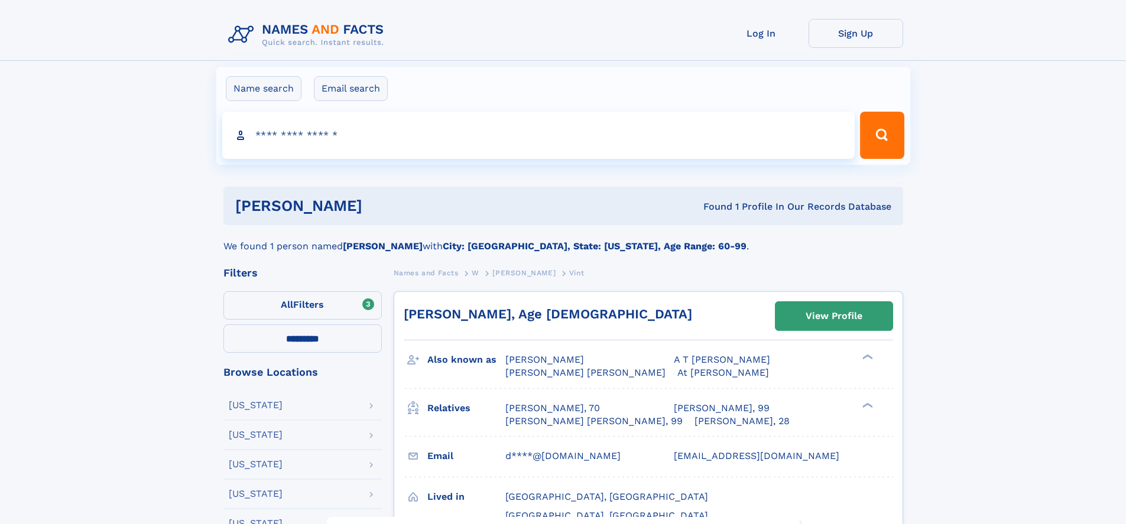 This screenshot has height=524, width=1126. I want to click on div: Found 1 Profile In Our Records Database, so click(712, 207).